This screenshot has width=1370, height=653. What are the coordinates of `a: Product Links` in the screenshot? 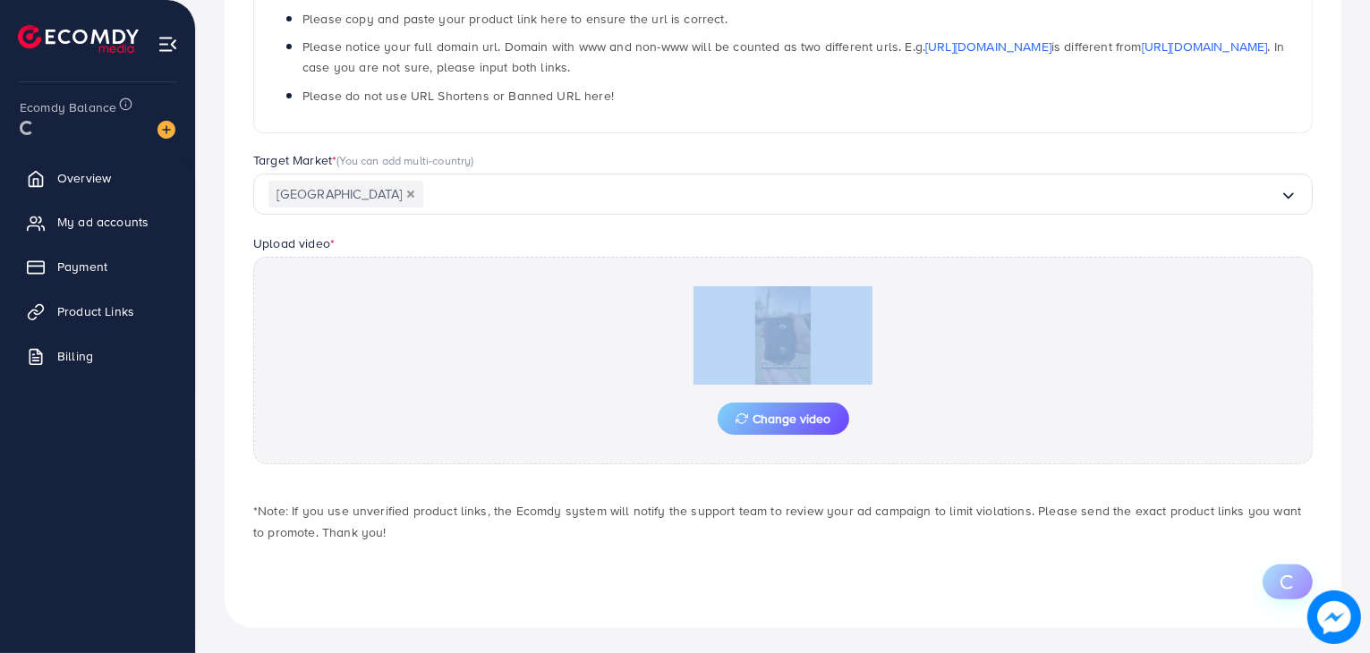 It's located at (98, 312).